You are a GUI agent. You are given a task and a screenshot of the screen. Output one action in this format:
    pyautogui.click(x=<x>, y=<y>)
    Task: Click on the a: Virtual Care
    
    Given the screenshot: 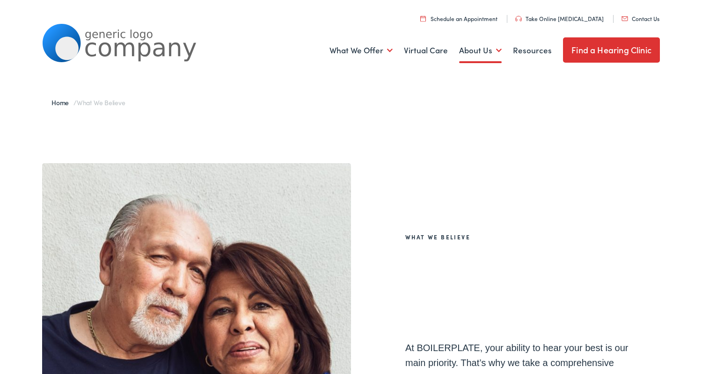 What is the action you would take?
    pyautogui.click(x=426, y=51)
    